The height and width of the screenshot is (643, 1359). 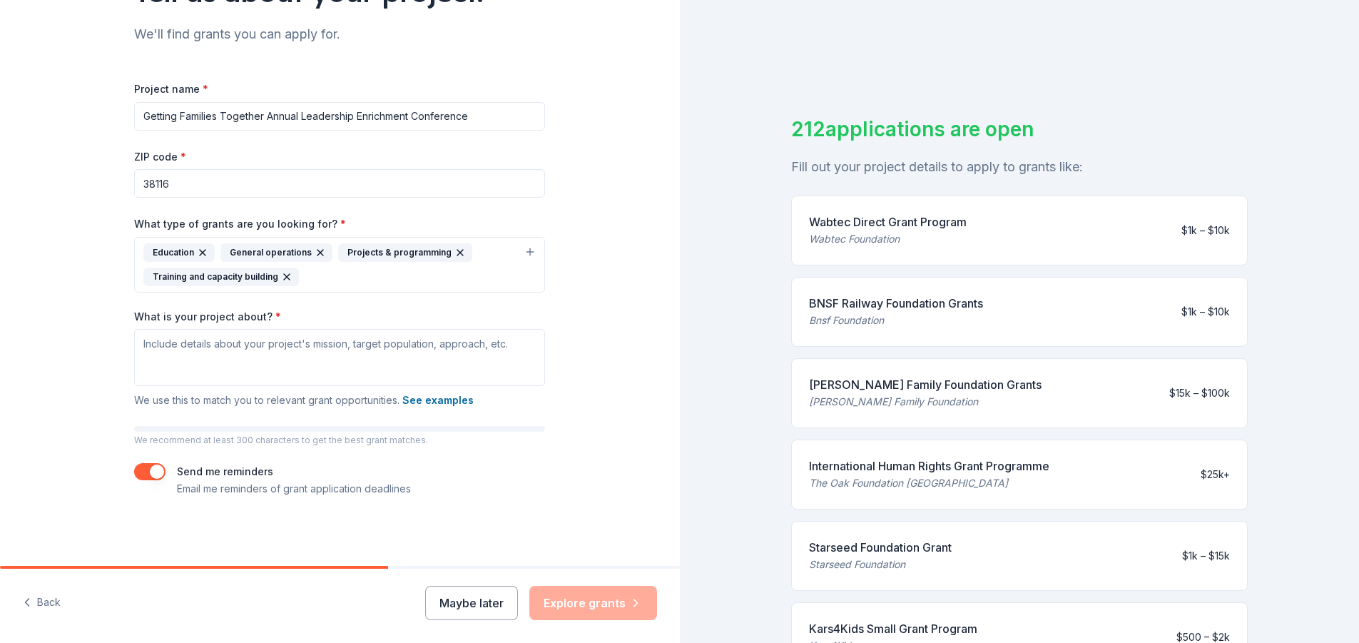 I want to click on p: We recommend at least 300 characters to get the best grant matches., so click(x=339, y=440).